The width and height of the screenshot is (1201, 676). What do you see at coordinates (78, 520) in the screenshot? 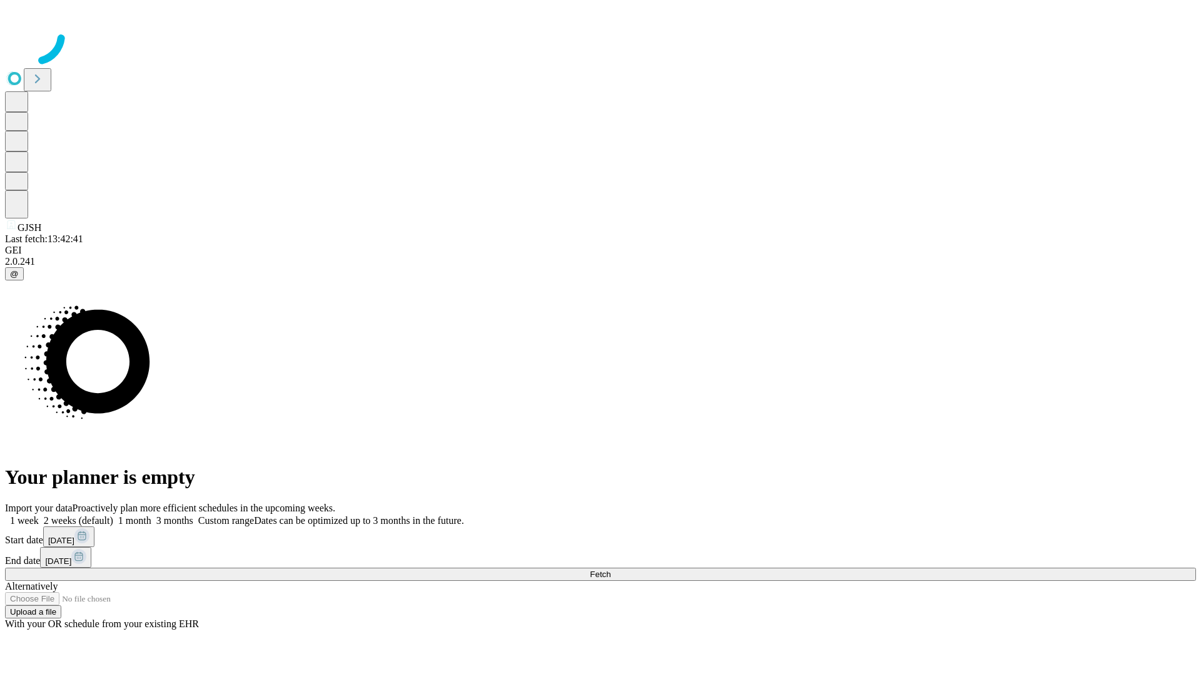
I see `span: 2 weeks (default)` at bounding box center [78, 520].